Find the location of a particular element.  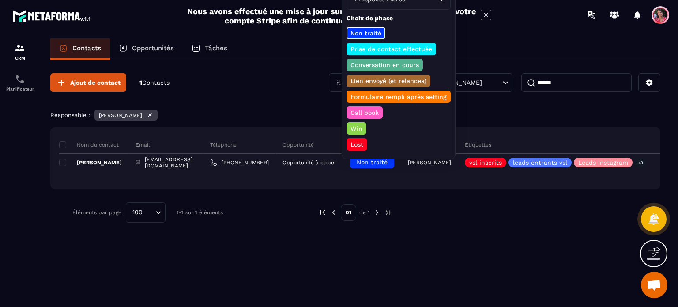

p: vsl inscrits is located at coordinates (485, 162).